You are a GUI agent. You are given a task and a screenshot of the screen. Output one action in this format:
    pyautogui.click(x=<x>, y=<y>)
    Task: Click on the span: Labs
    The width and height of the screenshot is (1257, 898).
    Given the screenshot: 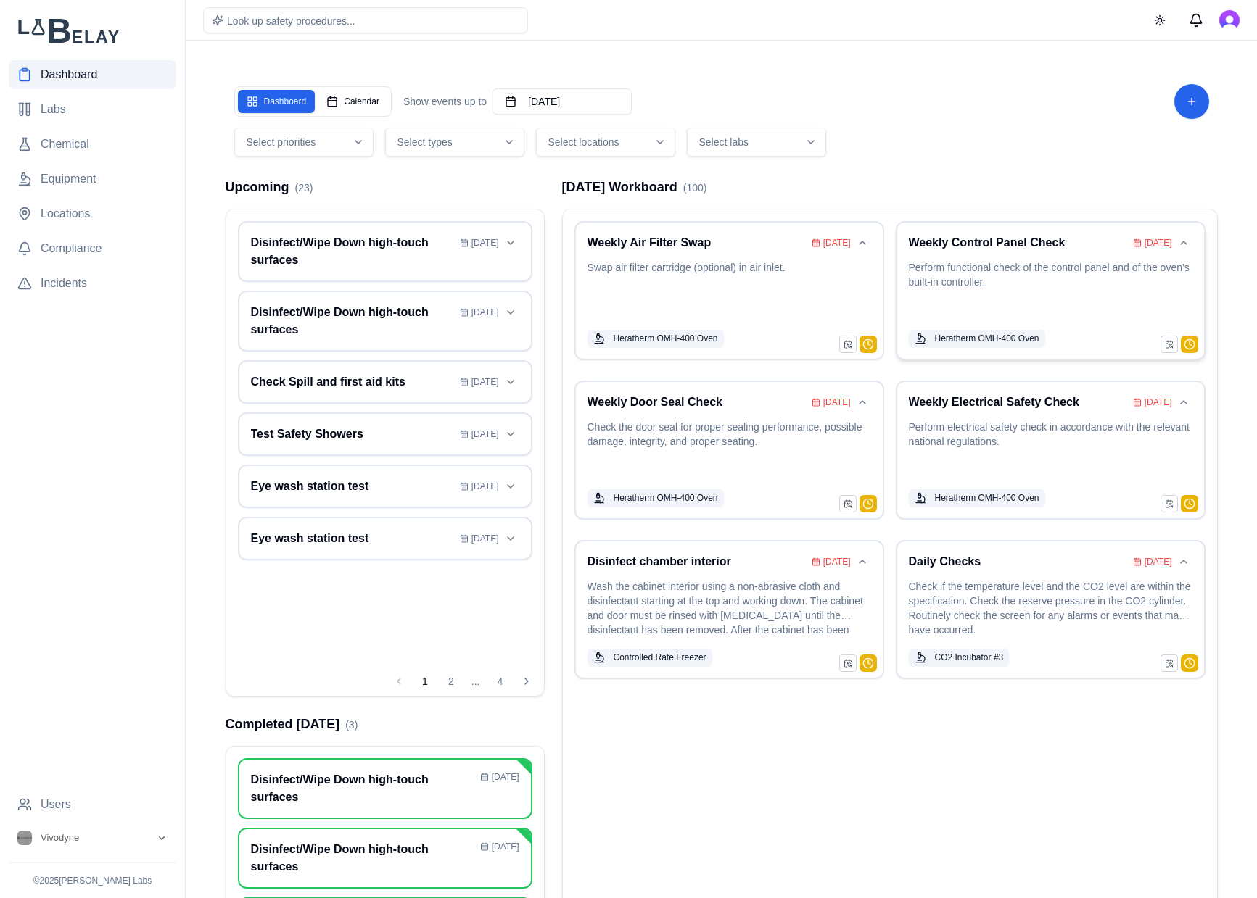 What is the action you would take?
    pyautogui.click(x=53, y=109)
    